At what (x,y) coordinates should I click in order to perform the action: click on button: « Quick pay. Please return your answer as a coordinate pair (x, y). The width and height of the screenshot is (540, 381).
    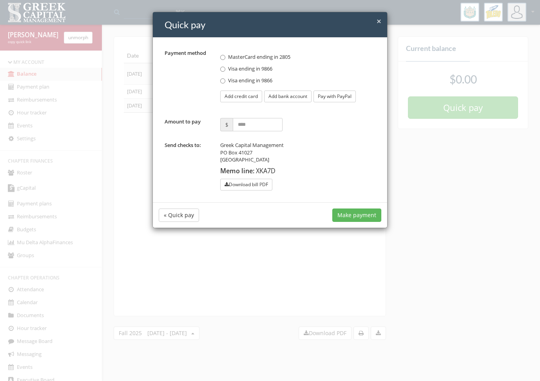
    Looking at the image, I should click on (179, 215).